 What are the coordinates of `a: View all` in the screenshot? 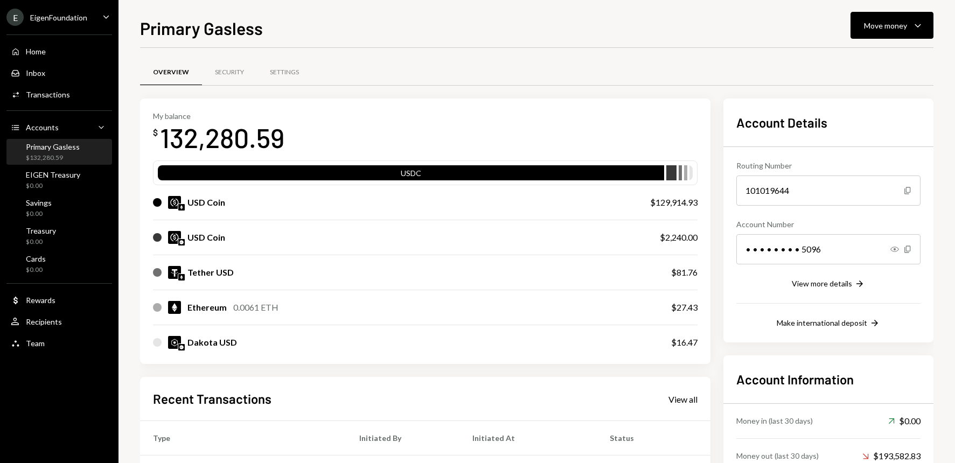 It's located at (683, 399).